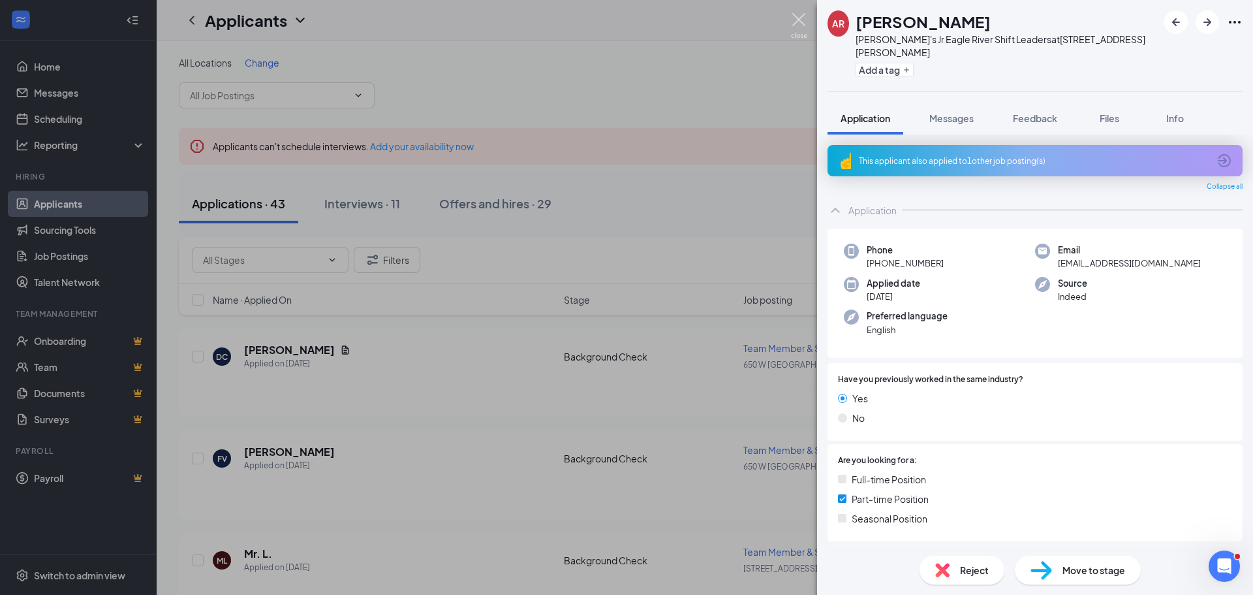  What do you see at coordinates (890, 499) in the screenshot?
I see `span: Part-time Position` at bounding box center [890, 499].